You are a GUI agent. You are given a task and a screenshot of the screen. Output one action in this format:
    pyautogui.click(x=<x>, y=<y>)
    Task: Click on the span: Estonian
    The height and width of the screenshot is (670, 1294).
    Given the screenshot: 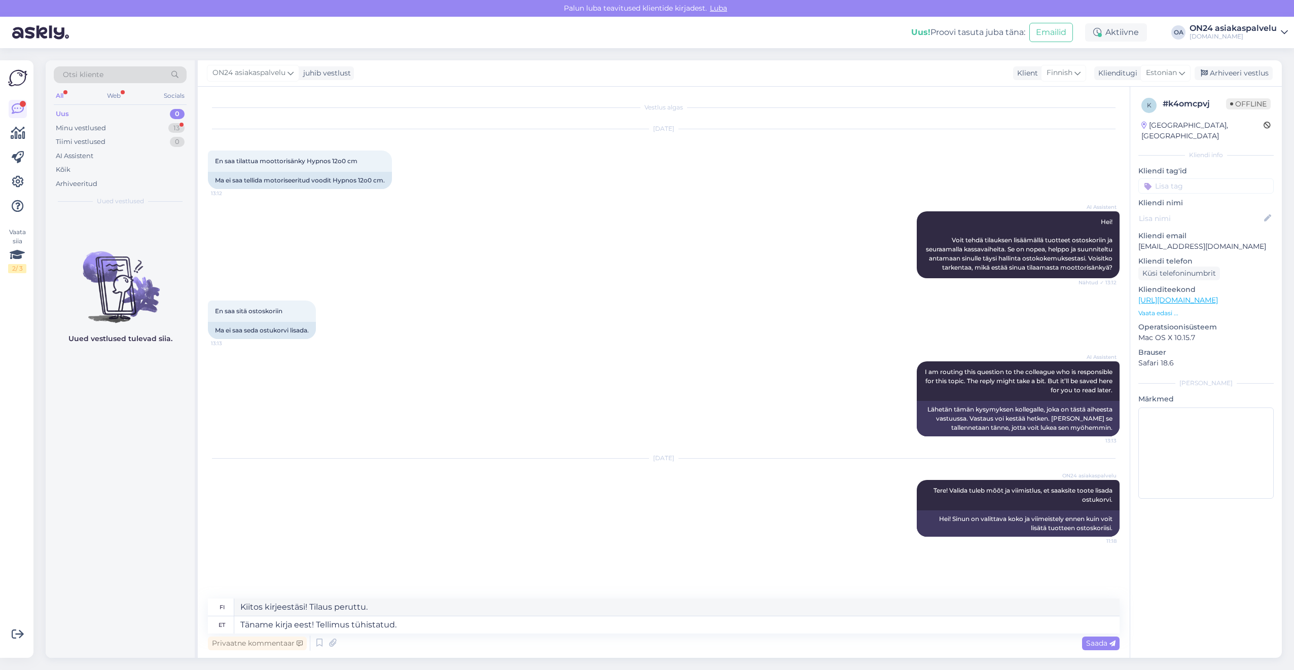 What is the action you would take?
    pyautogui.click(x=1161, y=73)
    